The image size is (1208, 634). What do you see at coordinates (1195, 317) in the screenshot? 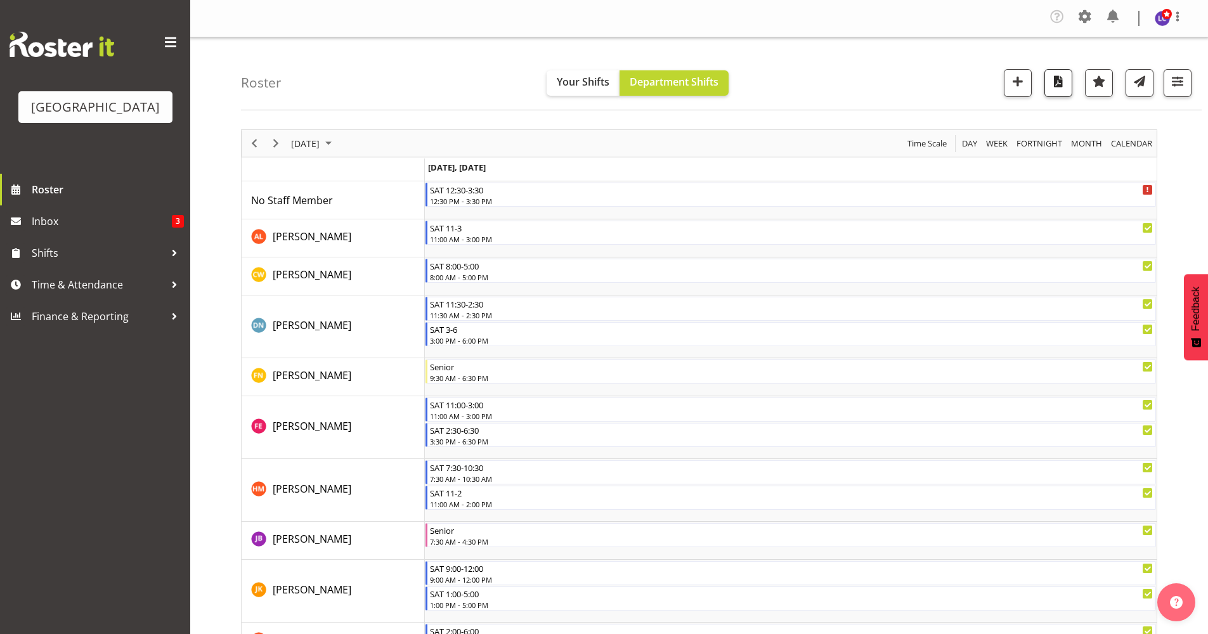
I see `button: Feedback - Show survey` at bounding box center [1195, 317].